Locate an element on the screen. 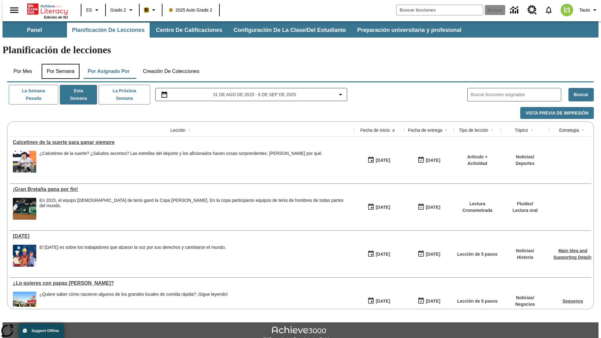 This screenshot has width=601, height=338. a: Notificaciones is located at coordinates (549, 10).